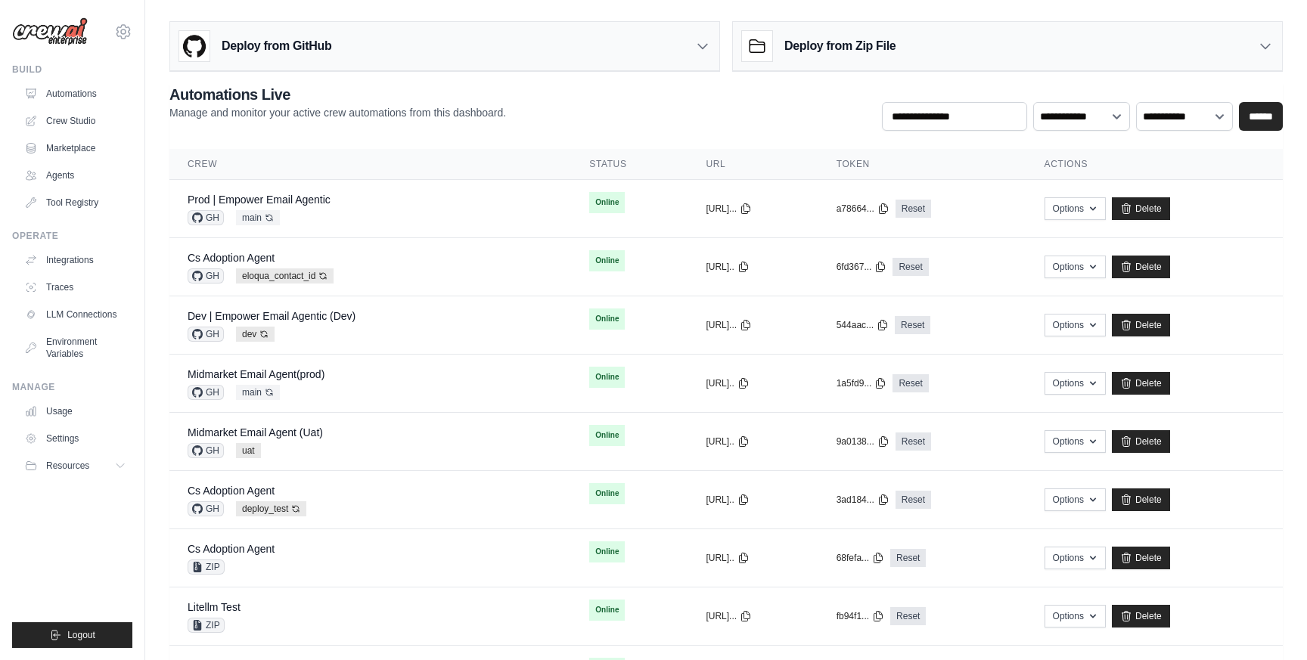 The image size is (1307, 660). I want to click on button: Logout, so click(72, 635).